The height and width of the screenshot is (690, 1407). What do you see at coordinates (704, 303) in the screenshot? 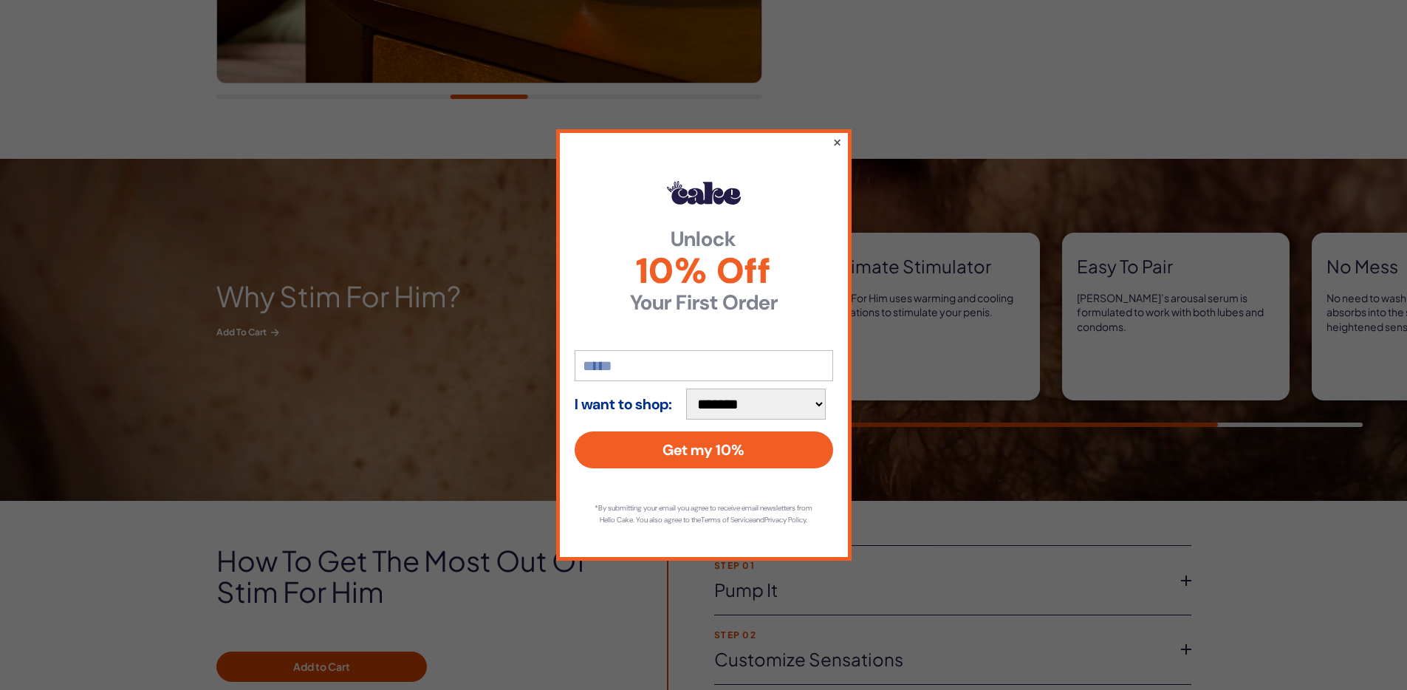
I see `strong: Your First Order` at bounding box center [704, 303].